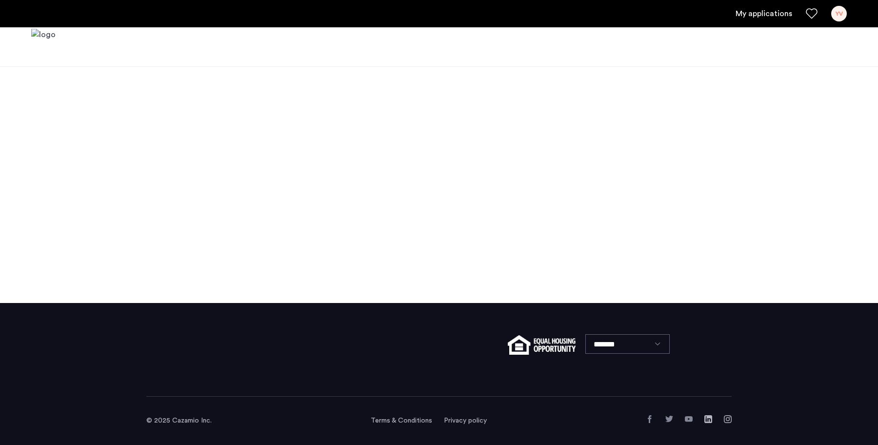  What do you see at coordinates (764, 14) in the screenshot?
I see `a: My application` at bounding box center [764, 14].